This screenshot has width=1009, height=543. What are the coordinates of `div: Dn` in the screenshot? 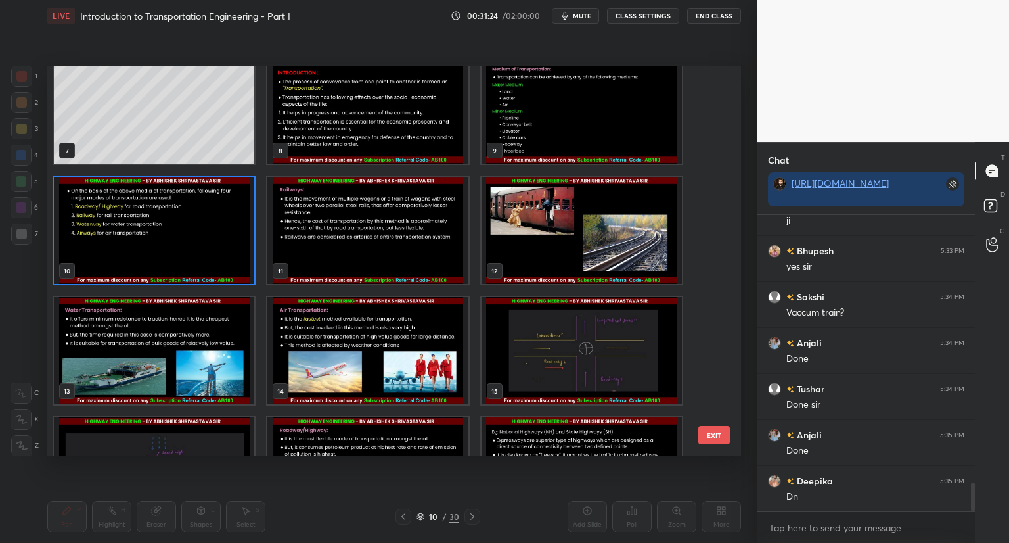 It's located at (875, 497).